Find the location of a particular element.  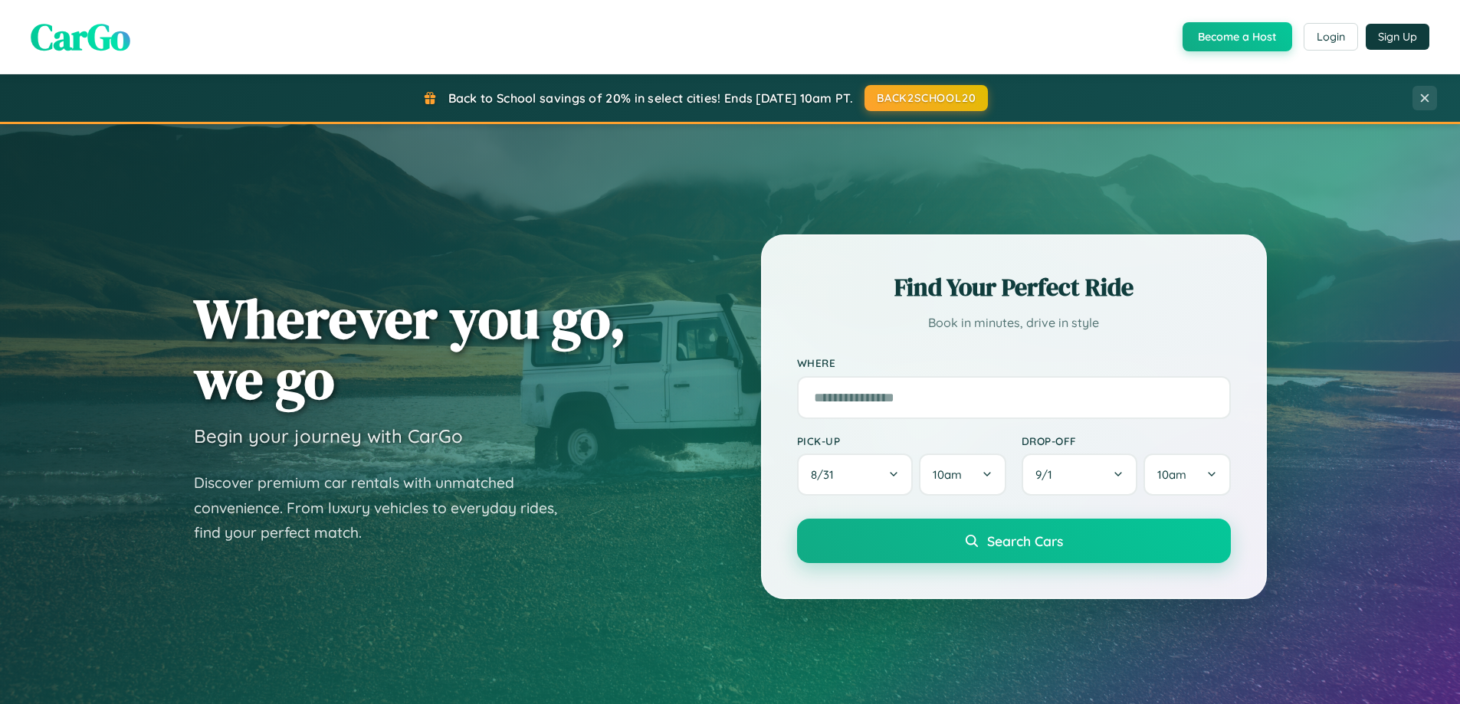

p: Book in minutes, drive in style is located at coordinates (1014, 323).